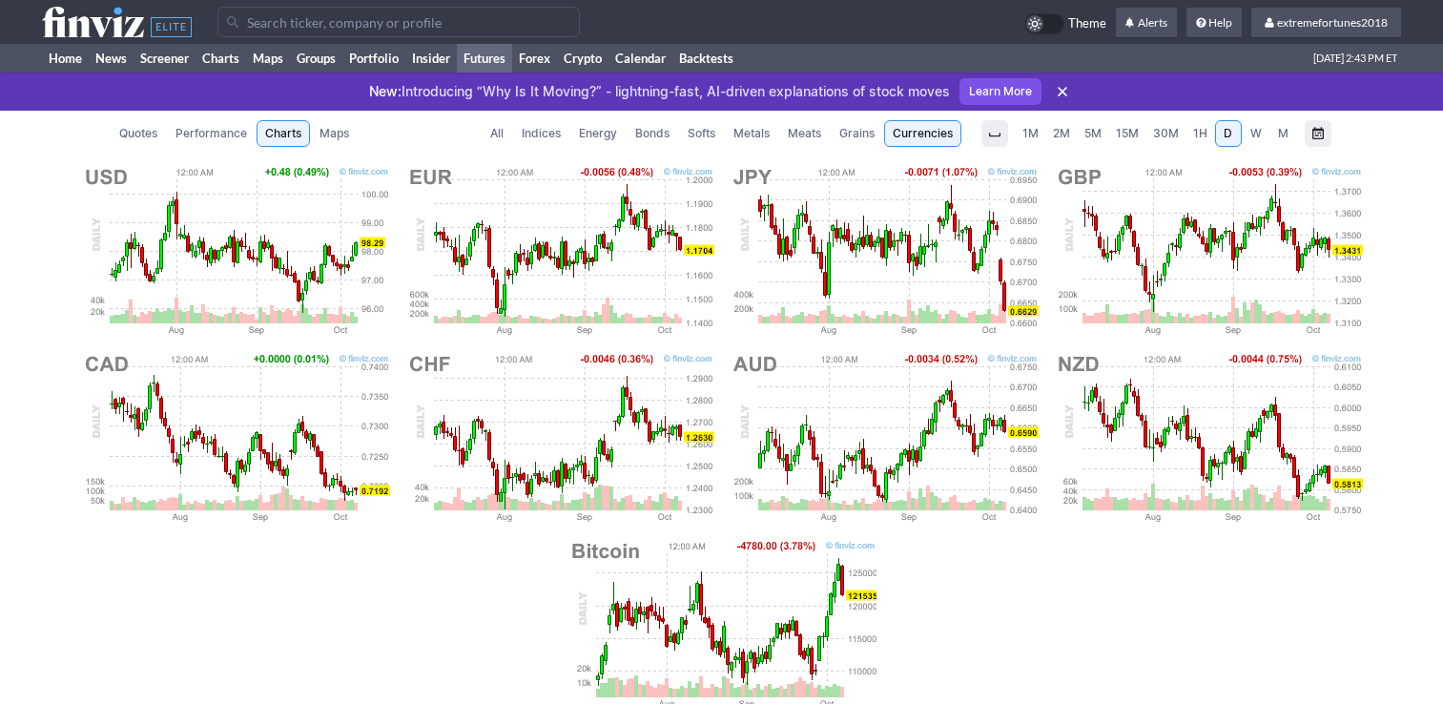 This screenshot has height=704, width=1443. I want to click on img: USD Chart Daily, so click(236, 251).